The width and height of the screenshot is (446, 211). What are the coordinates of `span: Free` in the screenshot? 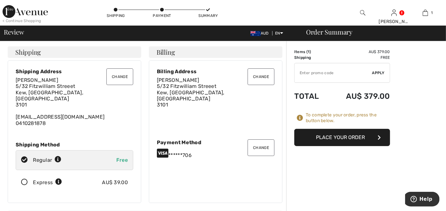 It's located at (122, 160).